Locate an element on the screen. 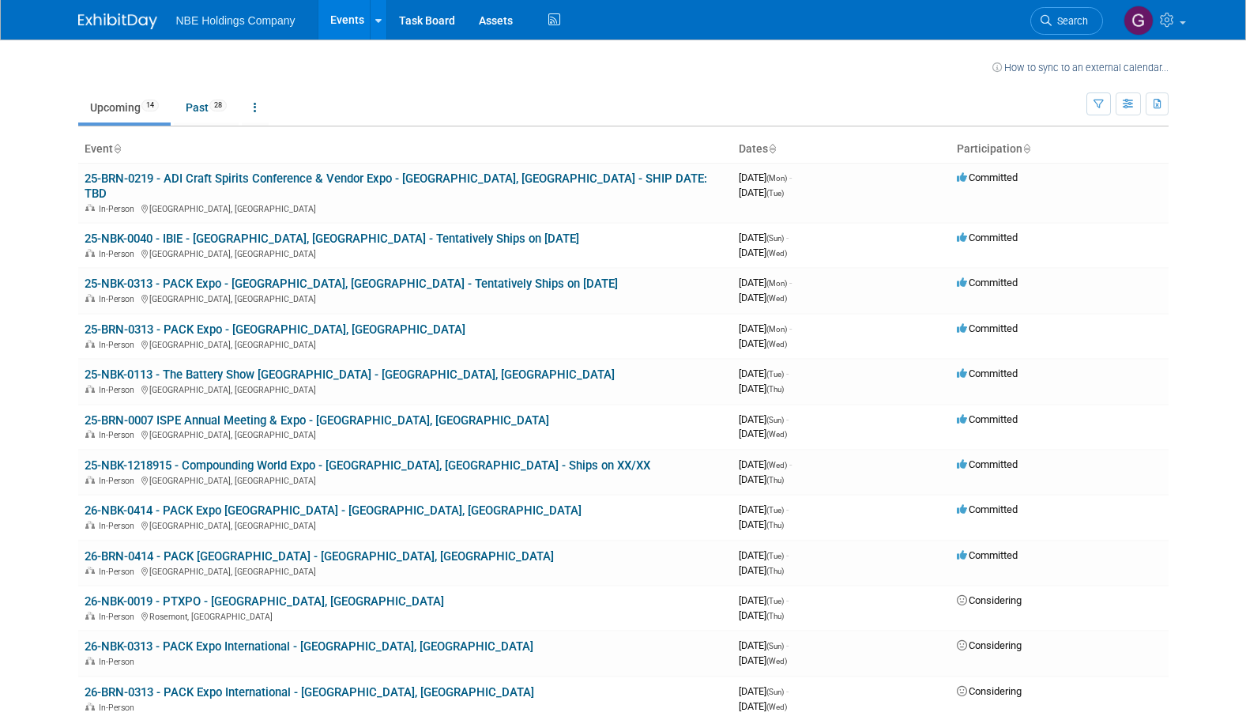 This screenshot has width=1246, height=720. span: NBE Holdings Company is located at coordinates (236, 21).